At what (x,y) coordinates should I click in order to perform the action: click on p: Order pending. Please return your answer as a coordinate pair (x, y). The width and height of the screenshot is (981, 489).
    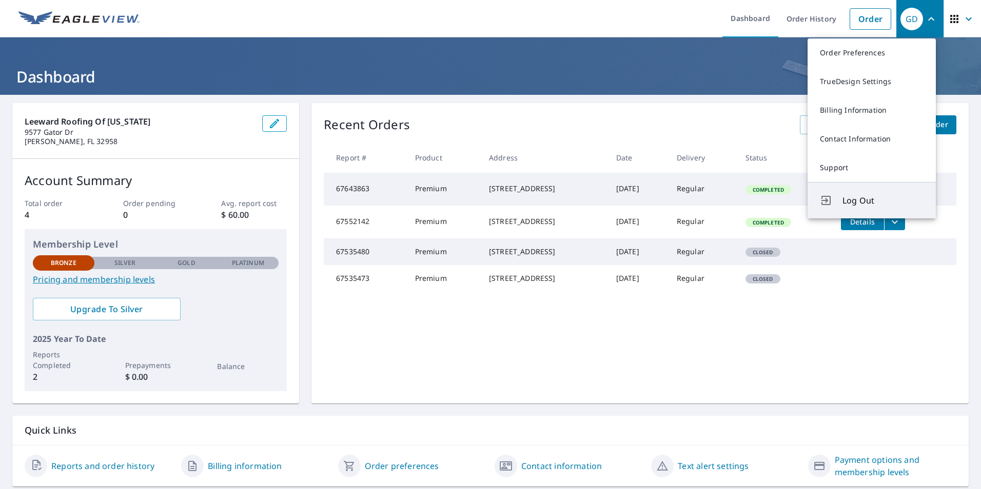
    Looking at the image, I should click on (156, 203).